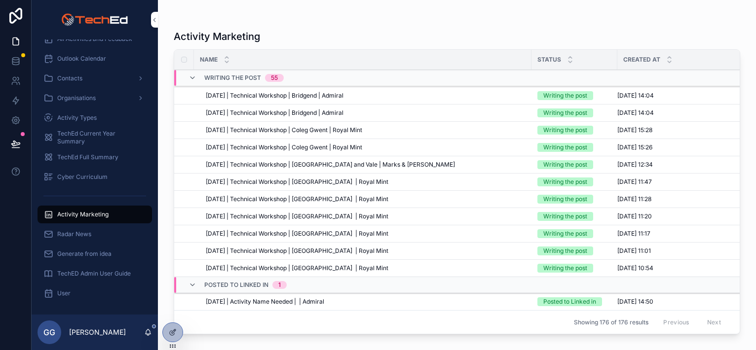 The height and width of the screenshot is (350, 756). I want to click on span: Activity Marketing, so click(83, 215).